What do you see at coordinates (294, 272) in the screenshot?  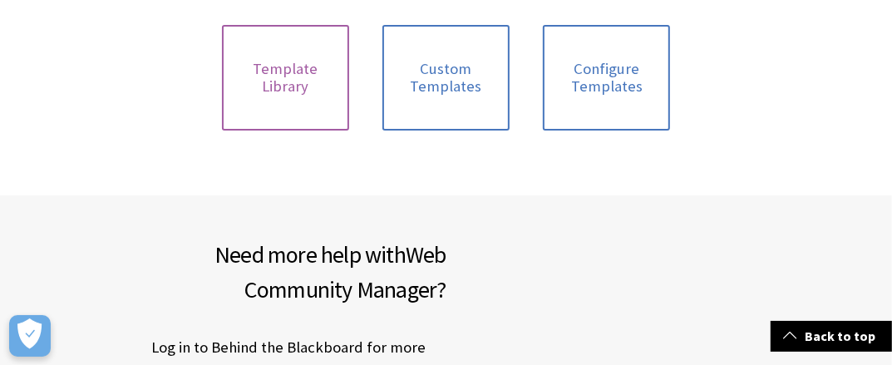 I see `h2: Need more help with ?` at bounding box center [294, 272].